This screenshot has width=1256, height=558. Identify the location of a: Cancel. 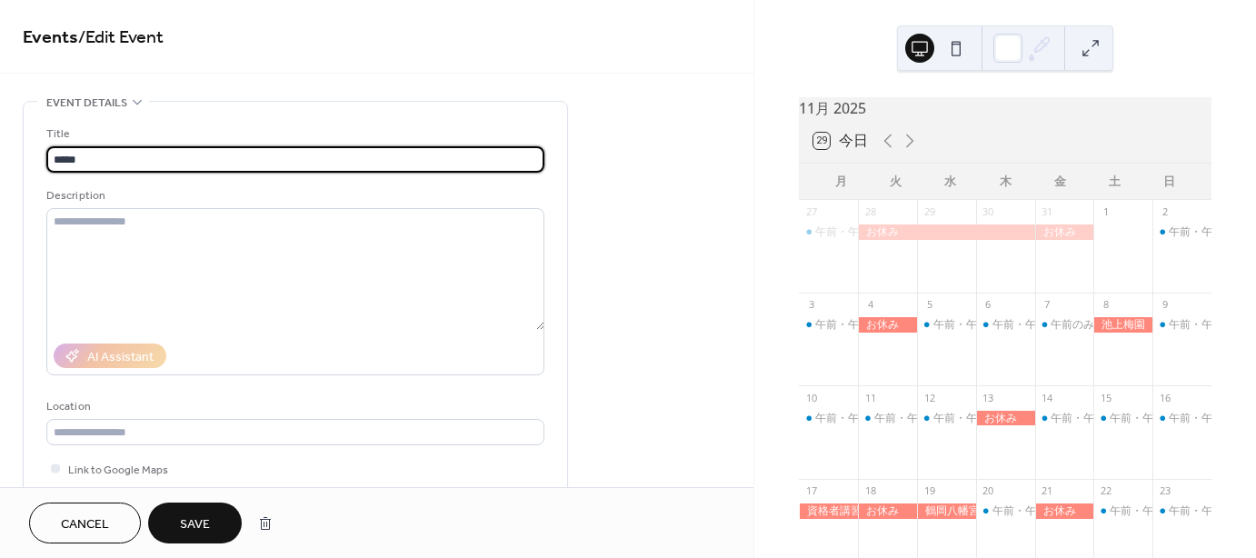
(85, 523).